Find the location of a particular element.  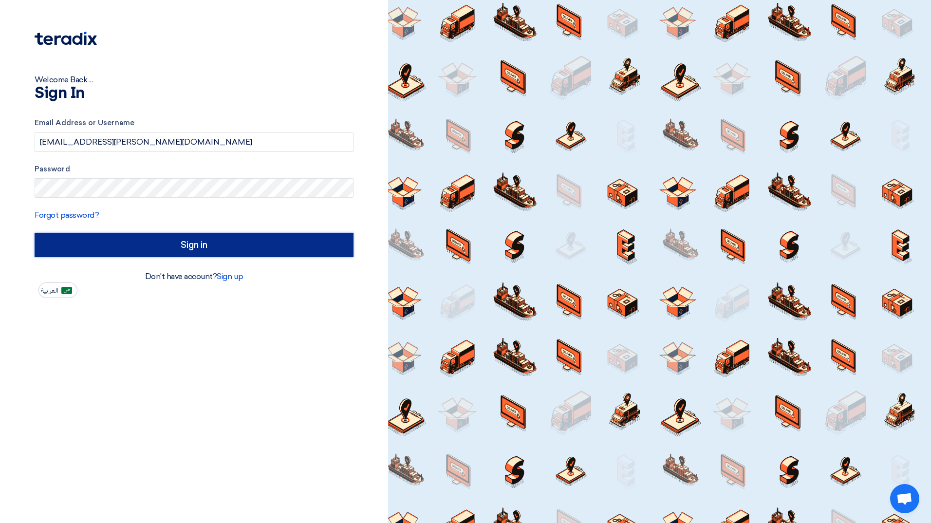

label: Email Address or Username is located at coordinates (194, 123).